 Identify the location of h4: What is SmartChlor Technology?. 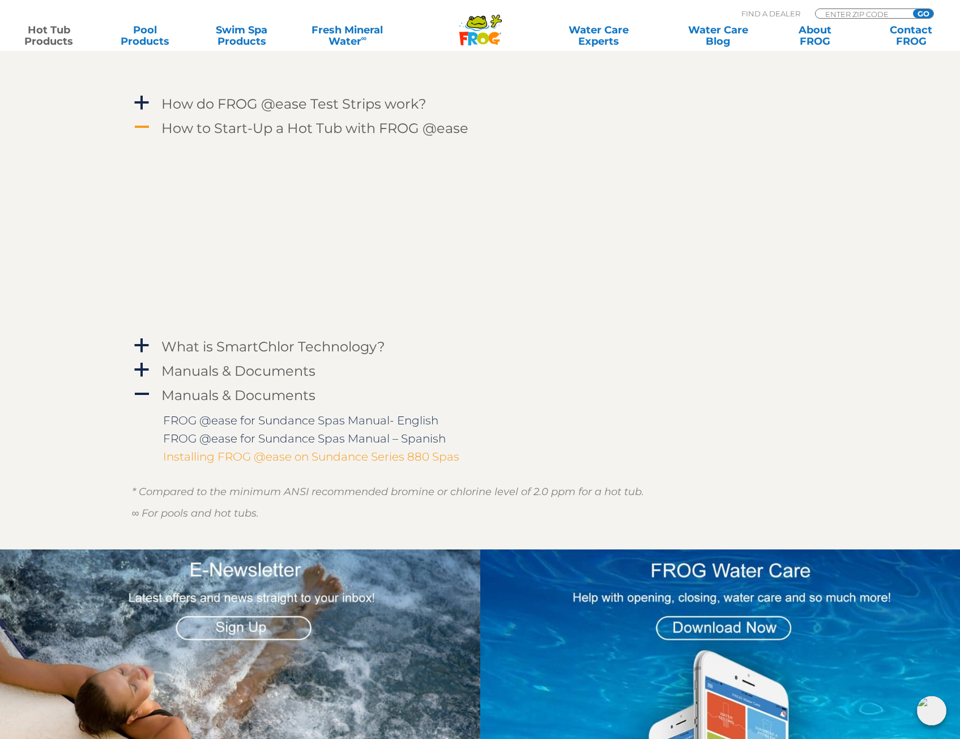
(273, 347).